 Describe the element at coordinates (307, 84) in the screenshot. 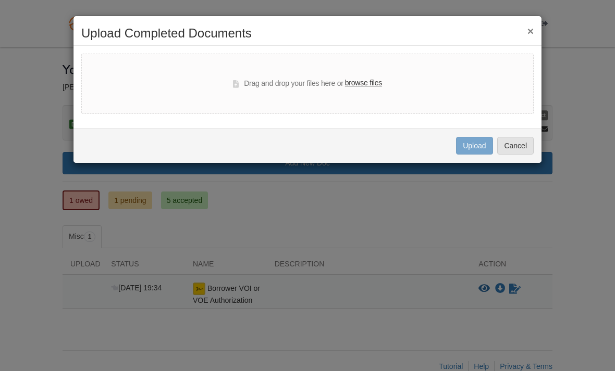

I see `div: Drag and drop your files here or` at that location.